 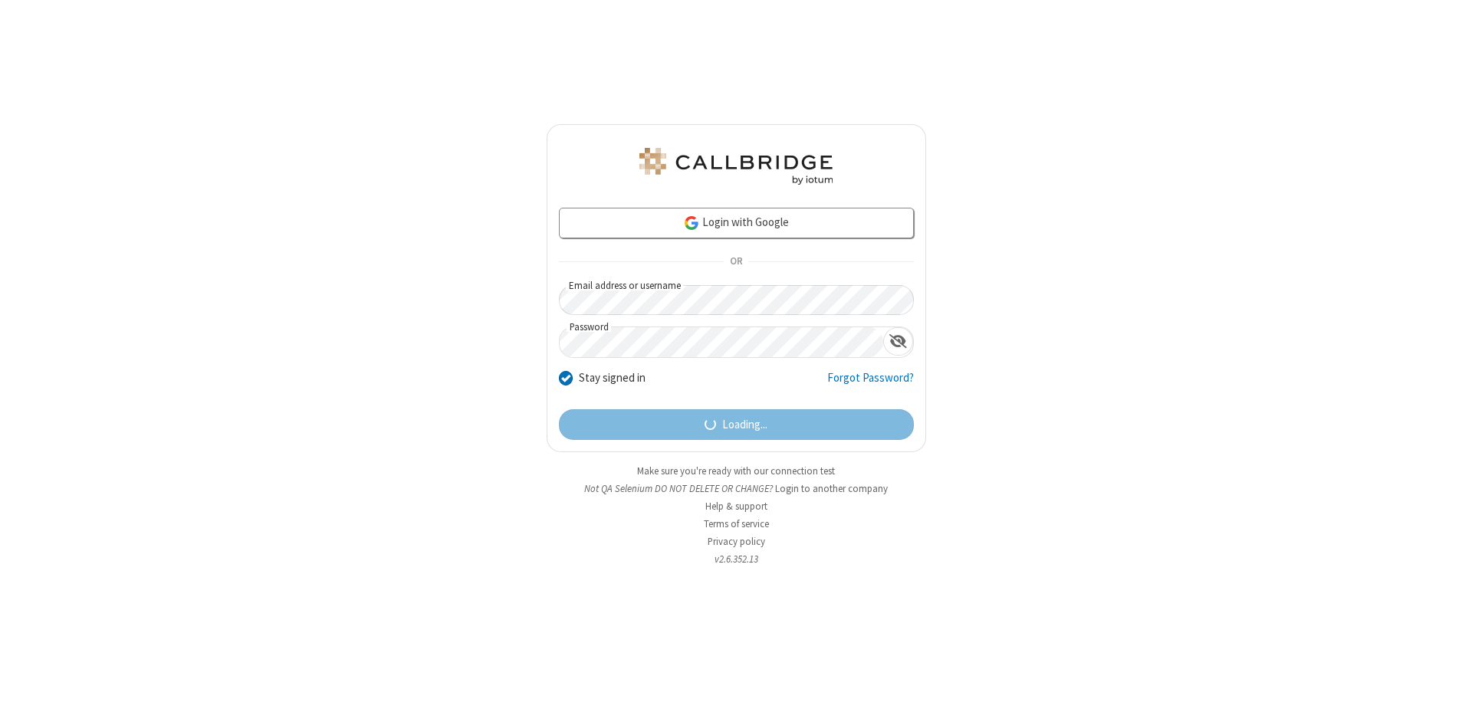 I want to click on span: OR, so click(x=736, y=262).